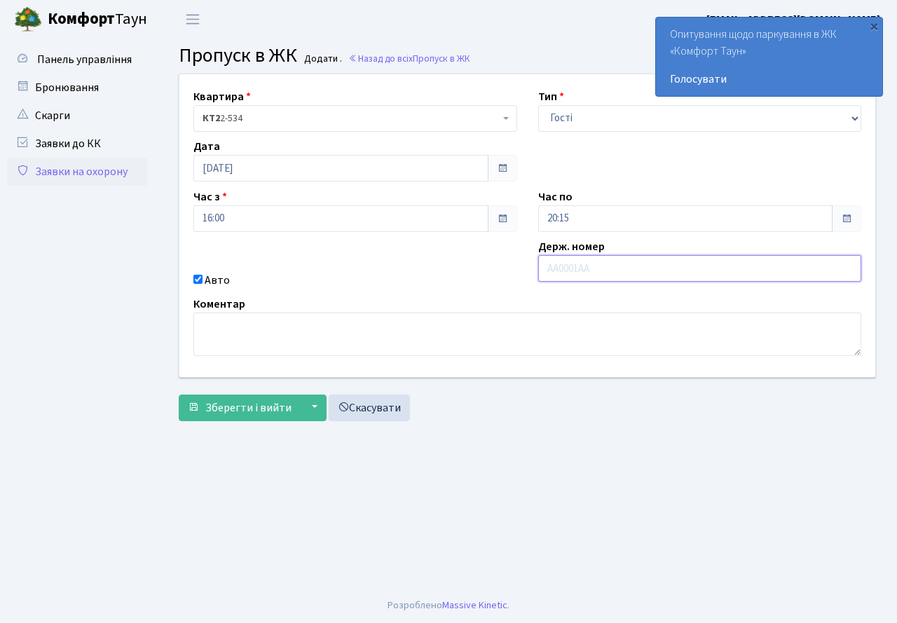  Describe the element at coordinates (571, 247) in the screenshot. I see `label: Держ. номер` at that location.